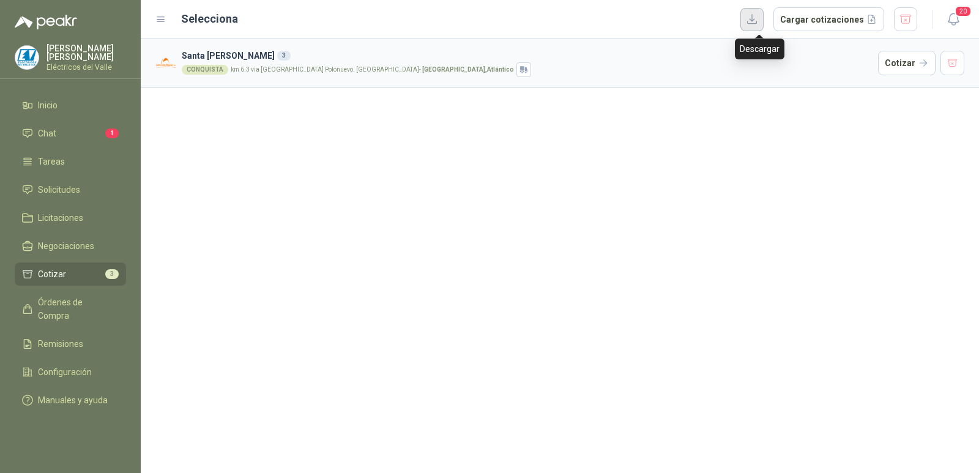 This screenshot has width=979, height=473. Describe the element at coordinates (112, 133) in the screenshot. I see `span: 1` at that location.